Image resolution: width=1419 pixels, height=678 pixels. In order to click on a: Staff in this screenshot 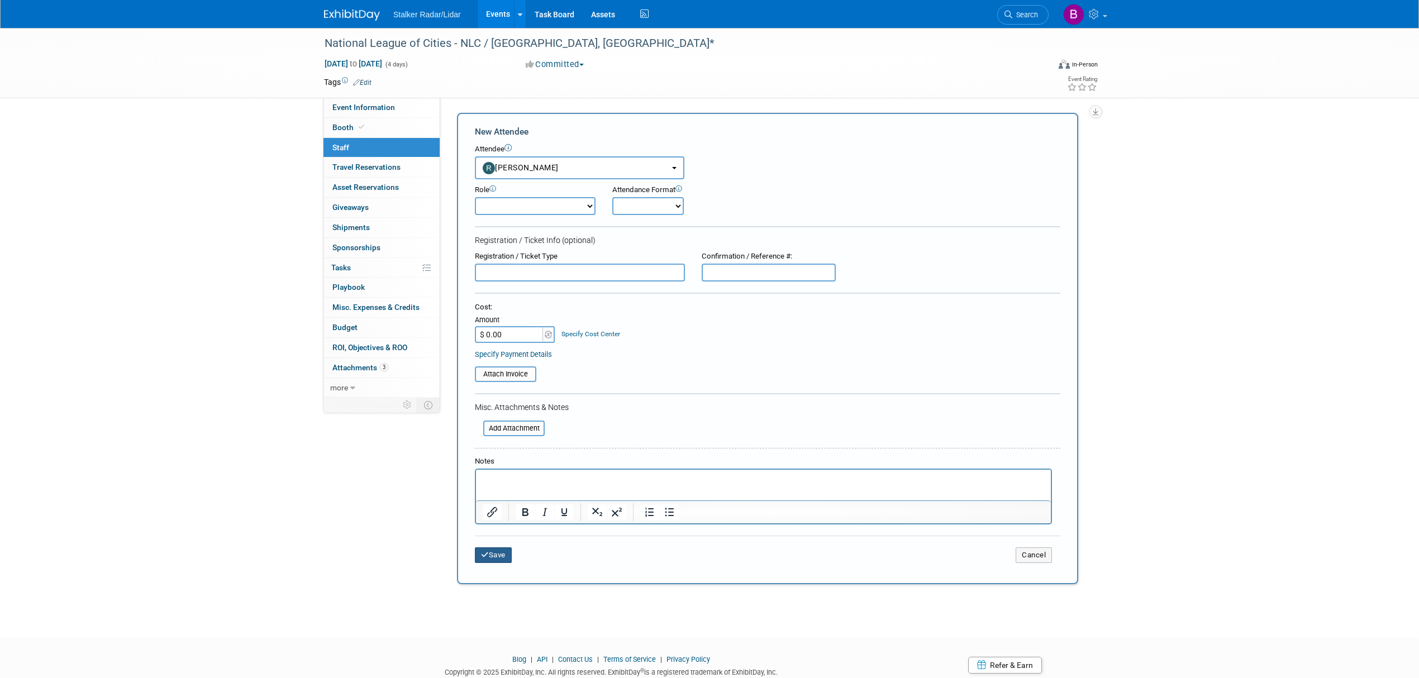, I will do `click(382, 147)`.